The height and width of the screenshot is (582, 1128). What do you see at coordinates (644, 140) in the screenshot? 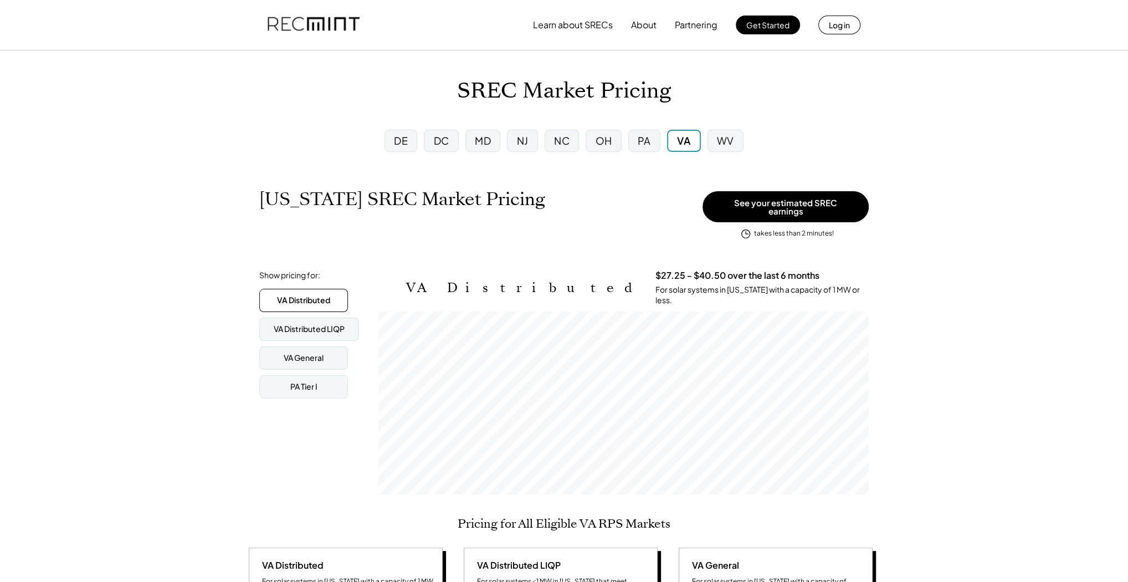
I see `div: PA` at bounding box center [644, 140].